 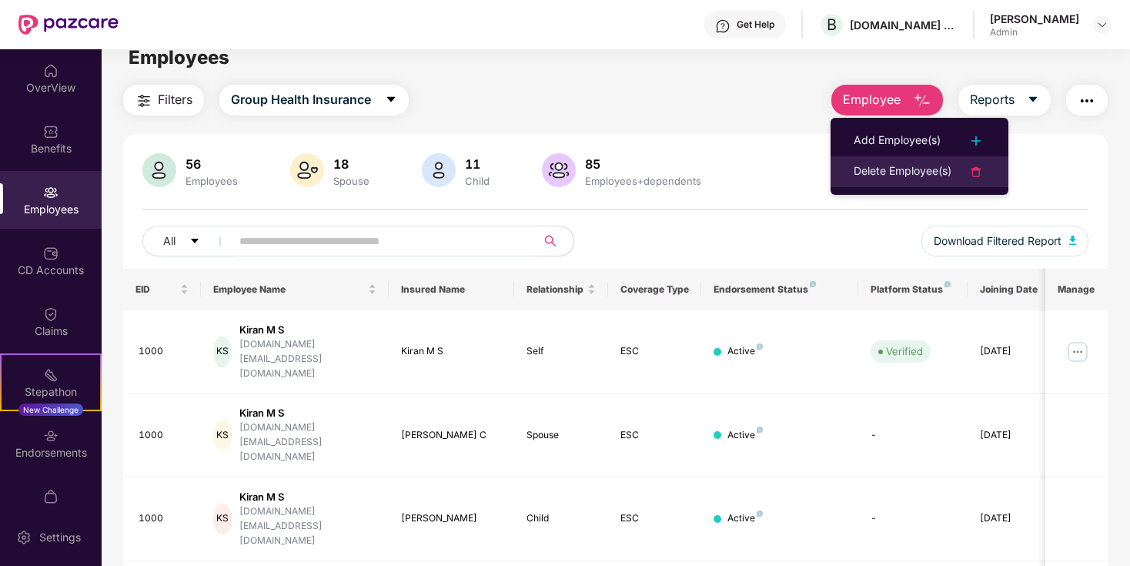 What do you see at coordinates (779, 290) in the screenshot?
I see `div: Endorsement Status` at bounding box center [779, 290].